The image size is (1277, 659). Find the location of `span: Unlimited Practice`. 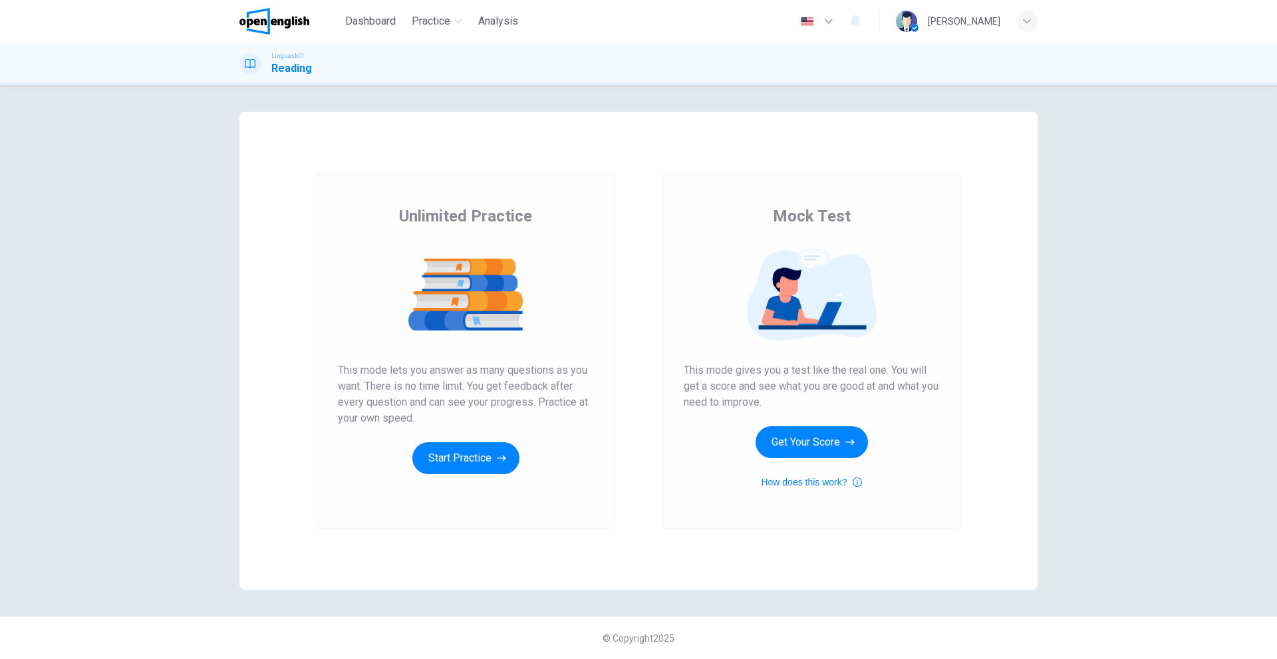

span: Unlimited Practice is located at coordinates (465, 216).